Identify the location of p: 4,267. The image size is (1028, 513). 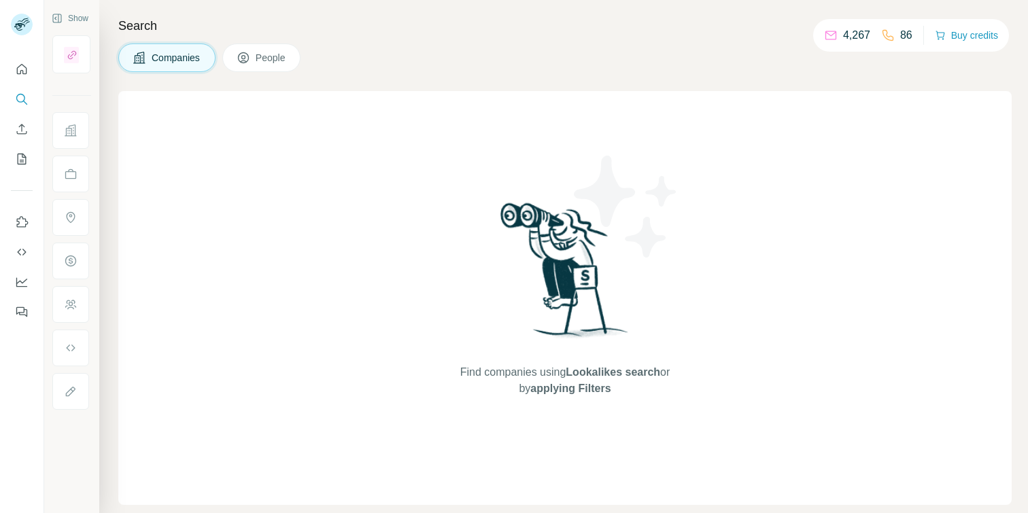
(857, 35).